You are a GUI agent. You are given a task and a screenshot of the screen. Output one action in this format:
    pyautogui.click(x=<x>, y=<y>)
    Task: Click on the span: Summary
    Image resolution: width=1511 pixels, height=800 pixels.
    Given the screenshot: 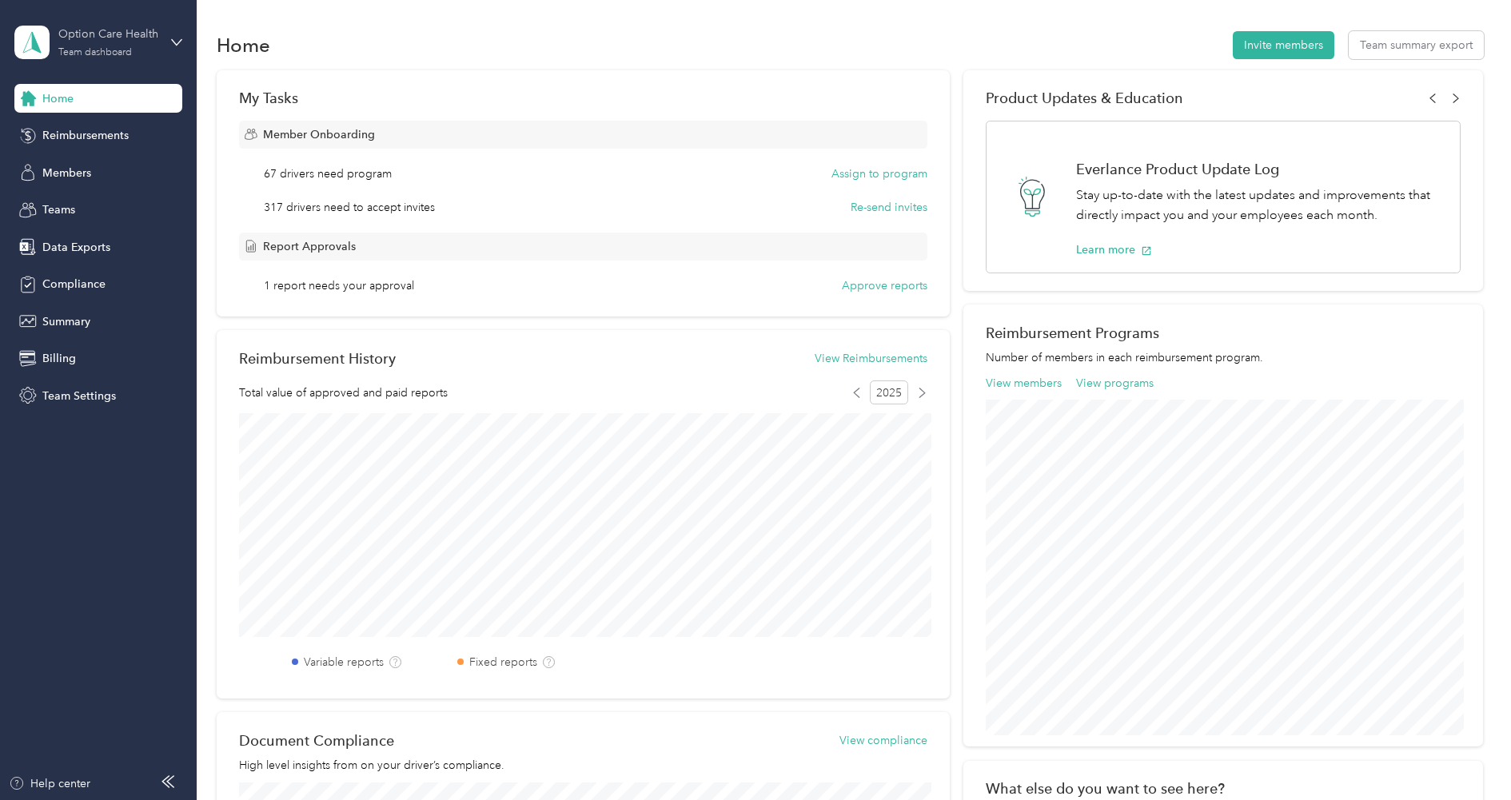 What is the action you would take?
    pyautogui.click(x=66, y=321)
    